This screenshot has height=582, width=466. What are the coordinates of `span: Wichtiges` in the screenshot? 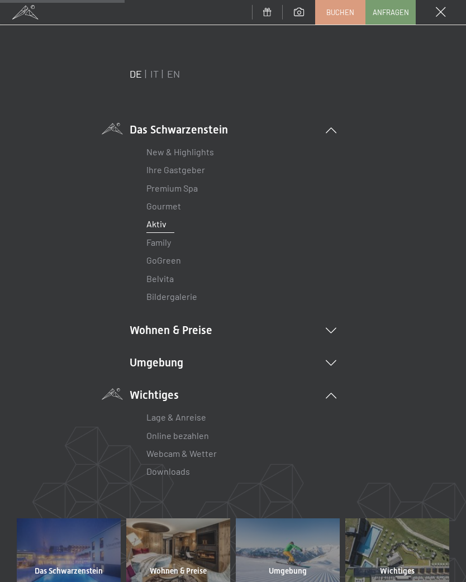 It's located at (397, 572).